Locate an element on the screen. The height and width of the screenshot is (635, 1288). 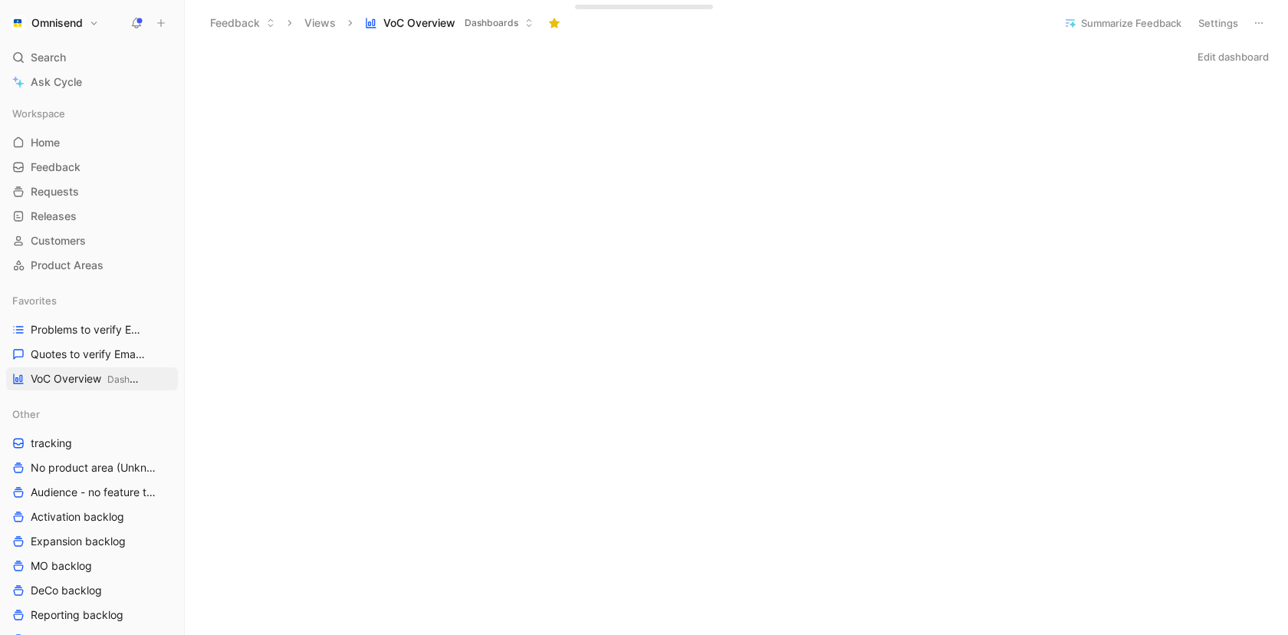
span: Customers is located at coordinates (58, 241).